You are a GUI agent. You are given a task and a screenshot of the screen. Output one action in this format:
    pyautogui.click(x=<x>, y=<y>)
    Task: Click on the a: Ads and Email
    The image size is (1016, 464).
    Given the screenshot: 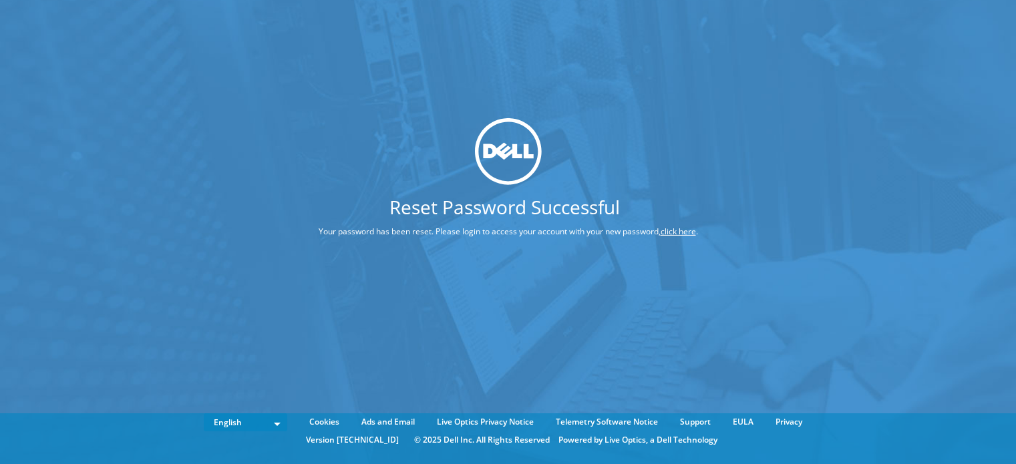 What is the action you would take?
    pyautogui.click(x=388, y=422)
    